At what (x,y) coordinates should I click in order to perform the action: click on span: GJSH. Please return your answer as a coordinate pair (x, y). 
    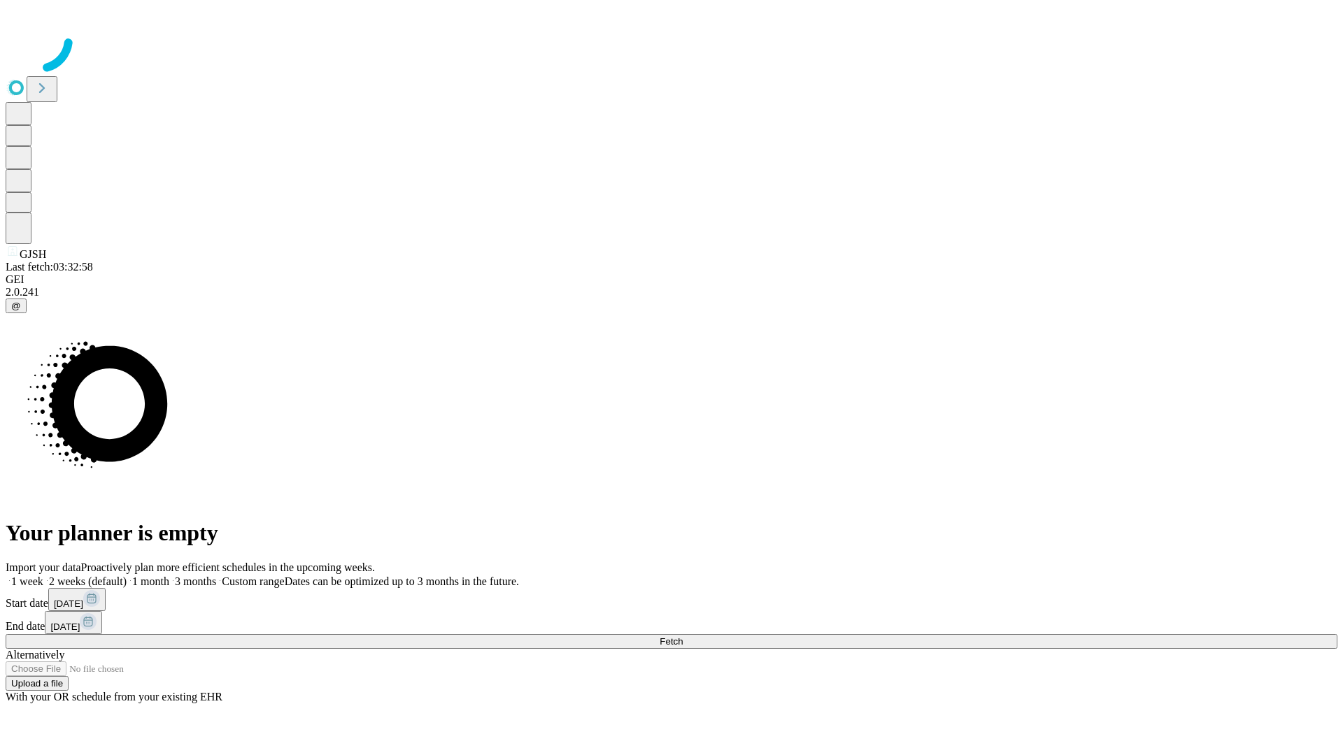
    Looking at the image, I should click on (33, 254).